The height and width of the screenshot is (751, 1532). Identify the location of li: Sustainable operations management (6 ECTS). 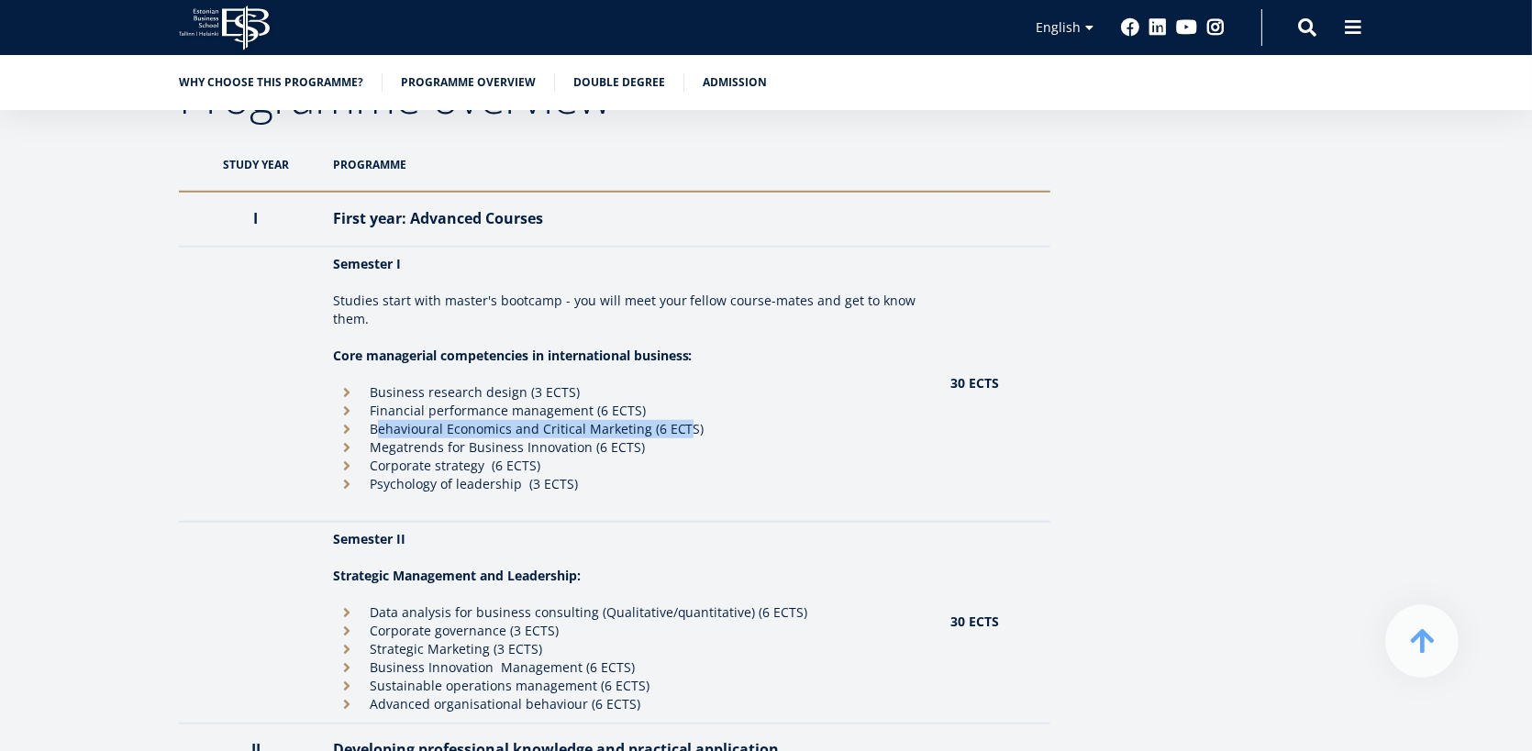
(632, 686).